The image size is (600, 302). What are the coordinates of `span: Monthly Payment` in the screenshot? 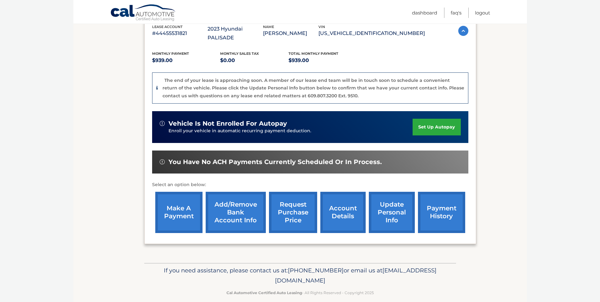 It's located at (170, 54).